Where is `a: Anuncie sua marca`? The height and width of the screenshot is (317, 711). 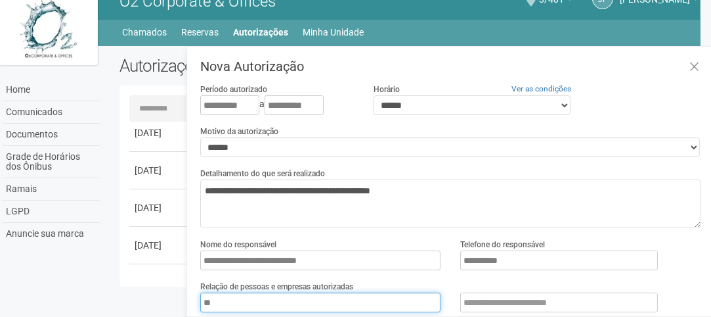 a: Anuncie sua marca is located at coordinates (51, 233).